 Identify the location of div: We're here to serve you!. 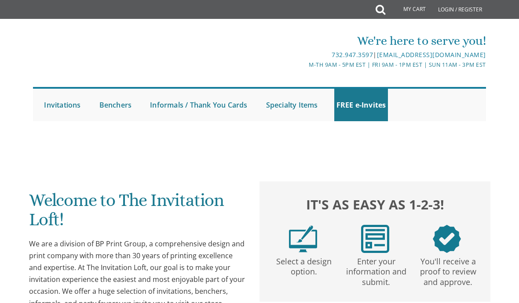
(334, 41).